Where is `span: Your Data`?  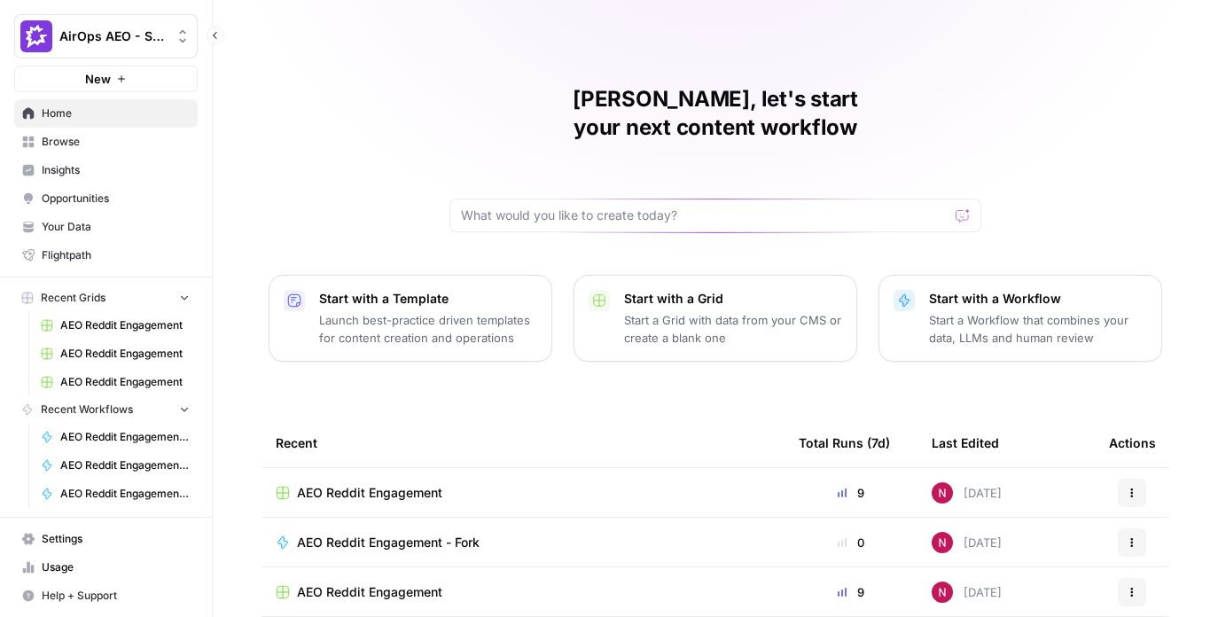
span: Your Data is located at coordinates (115, 227).